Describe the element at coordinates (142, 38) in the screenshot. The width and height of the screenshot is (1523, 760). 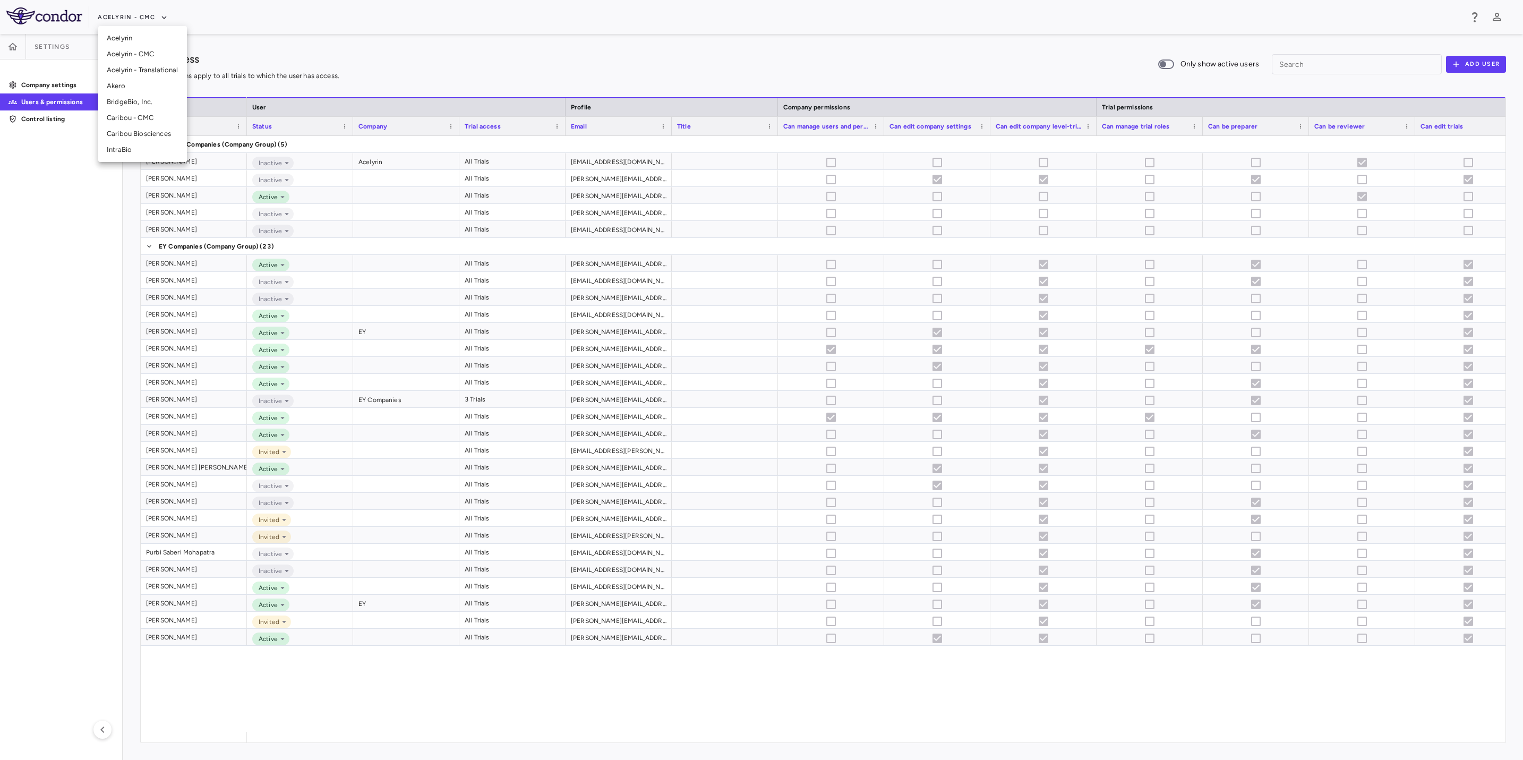
I see `li: Acelyrin` at that location.